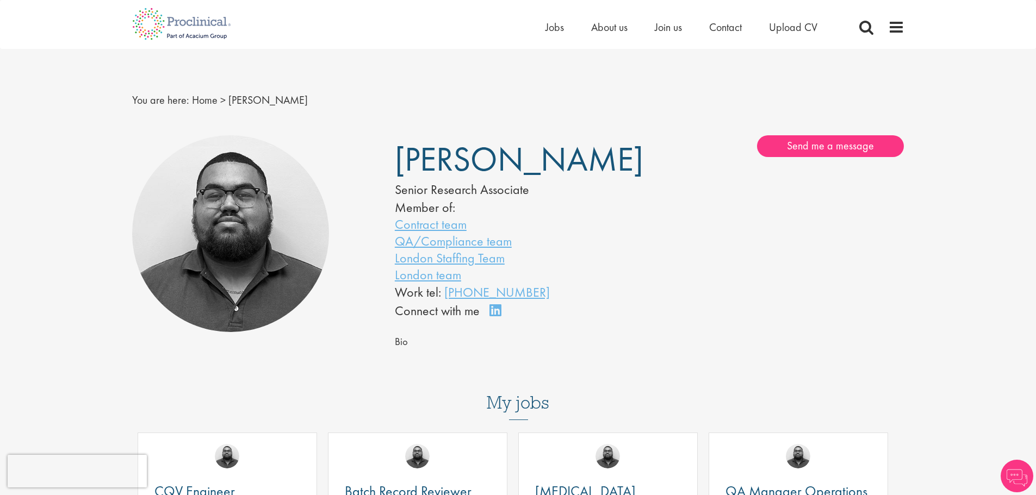  What do you see at coordinates (425, 207) in the screenshot?
I see `label: Member of:` at bounding box center [425, 207].